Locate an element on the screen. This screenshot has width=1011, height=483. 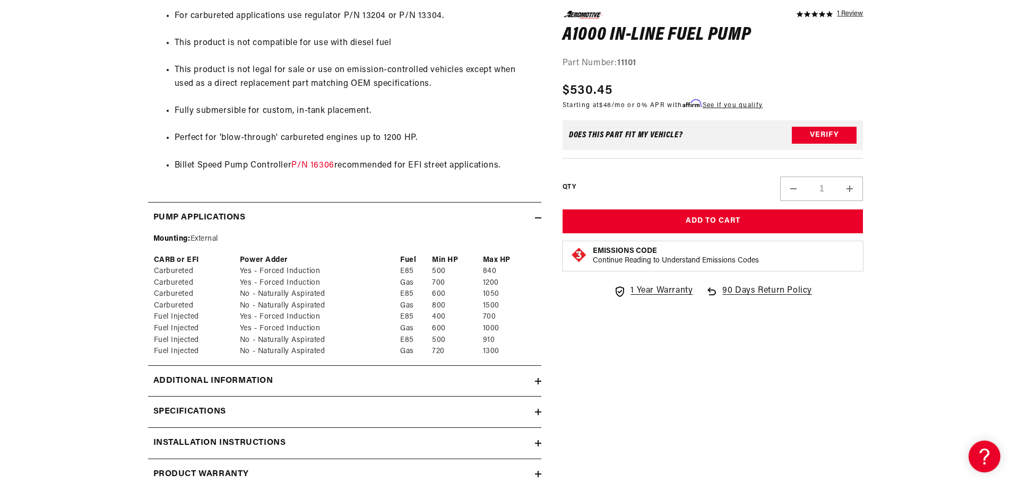
summary: Installation Instructions is located at coordinates (344, 444).